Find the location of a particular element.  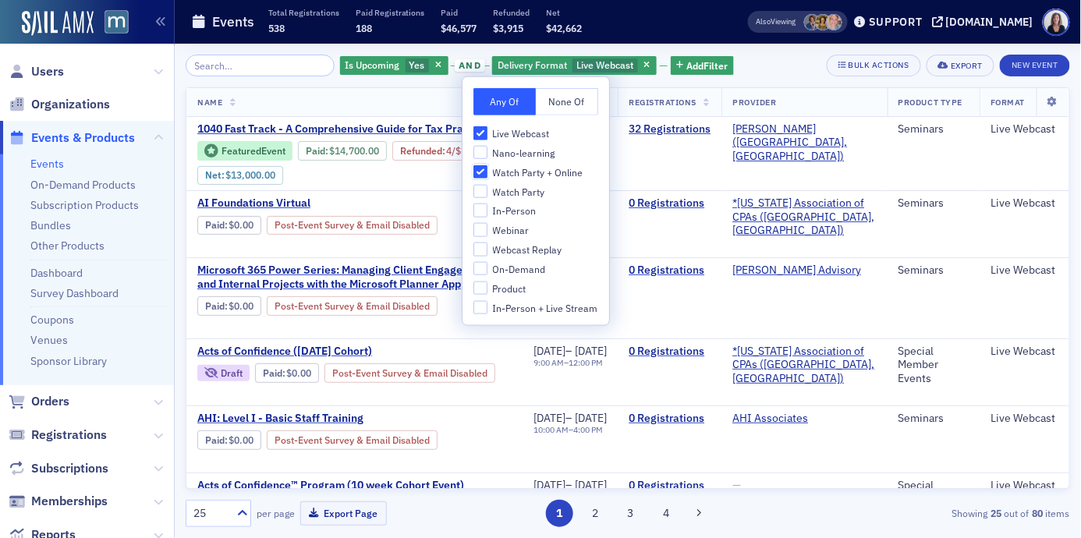

span: 188 is located at coordinates (363, 28).